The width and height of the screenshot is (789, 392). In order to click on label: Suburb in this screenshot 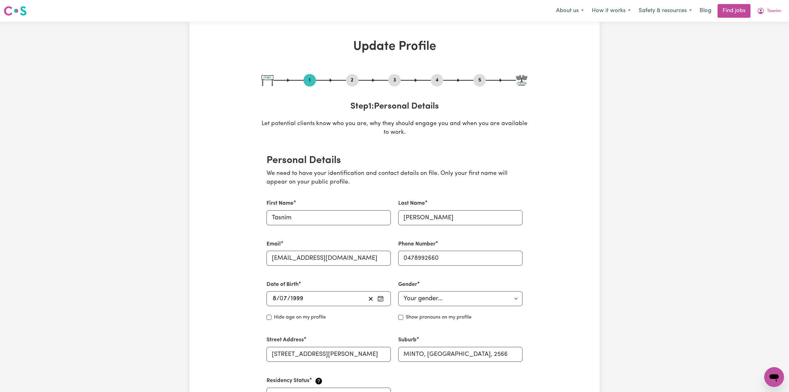, I will do `click(407, 340)`.